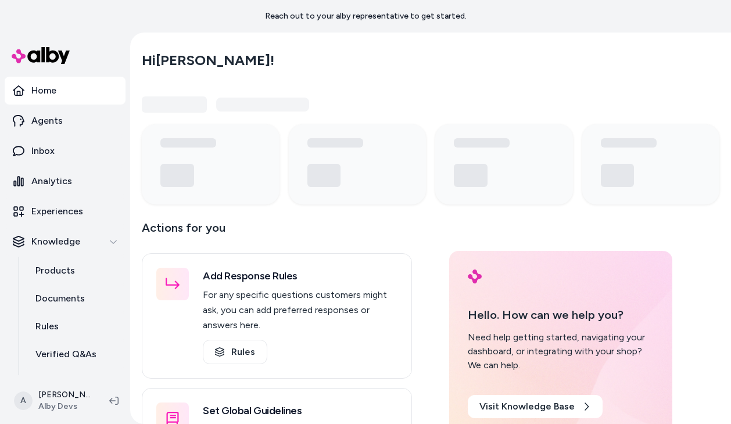 The image size is (731, 424). What do you see at coordinates (277, 232) in the screenshot?
I see `p: Actions for you` at bounding box center [277, 232].